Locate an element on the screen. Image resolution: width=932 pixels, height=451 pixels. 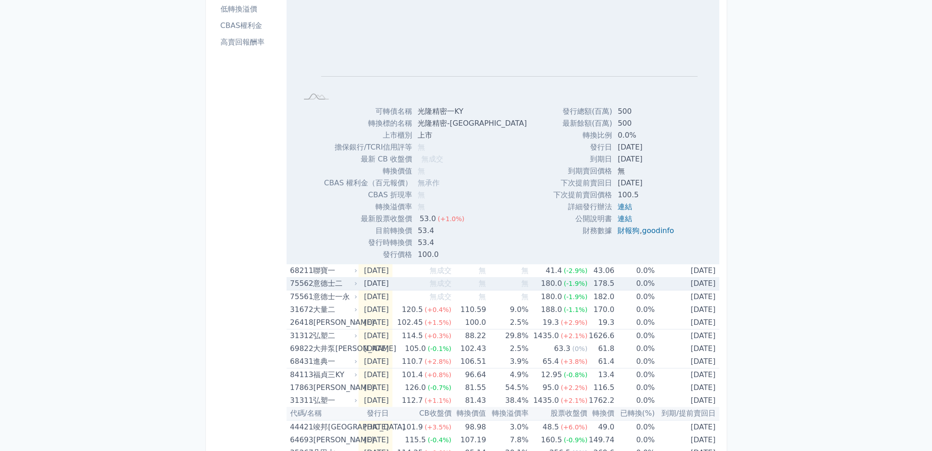
td: 61.4 is located at coordinates (601, 361).